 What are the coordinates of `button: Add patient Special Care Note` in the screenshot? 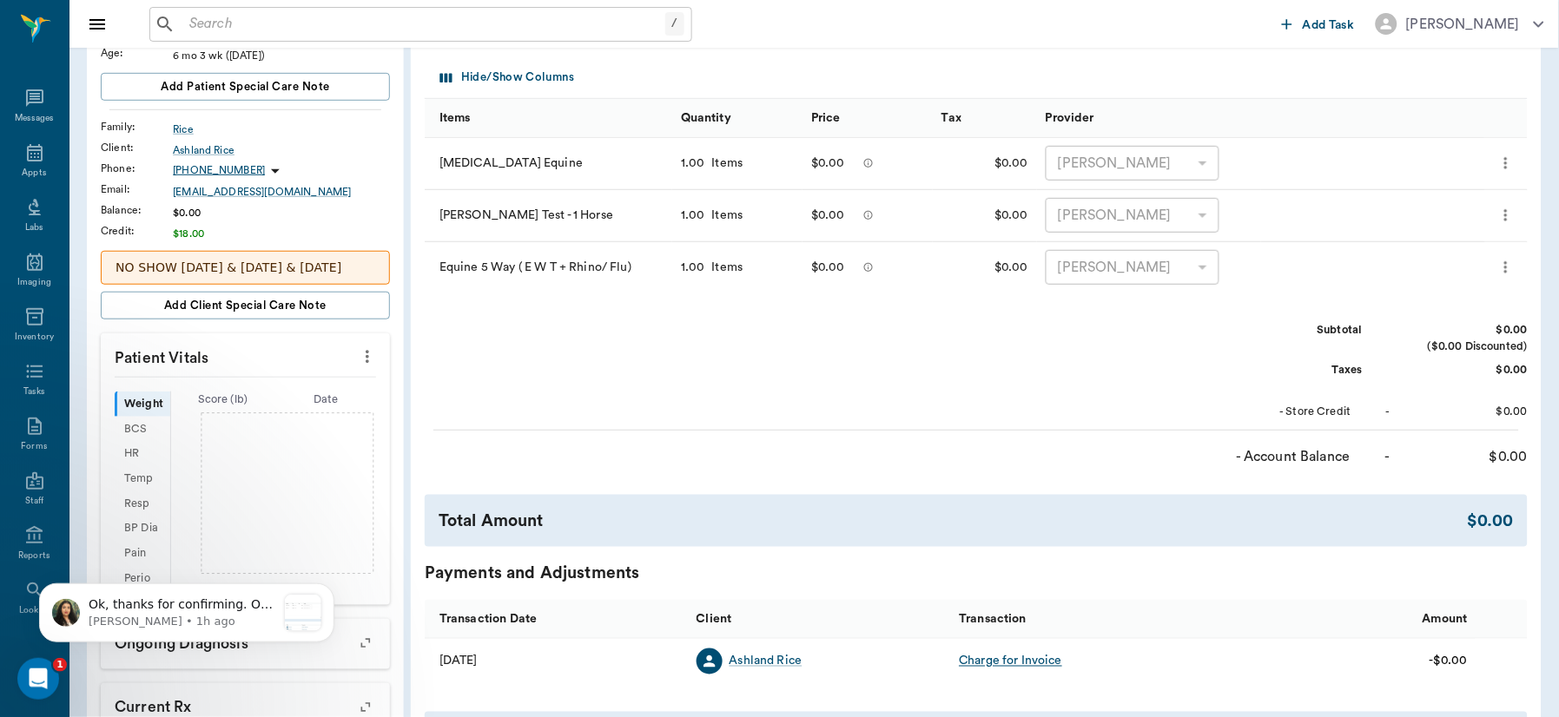 It's located at (245, 87).